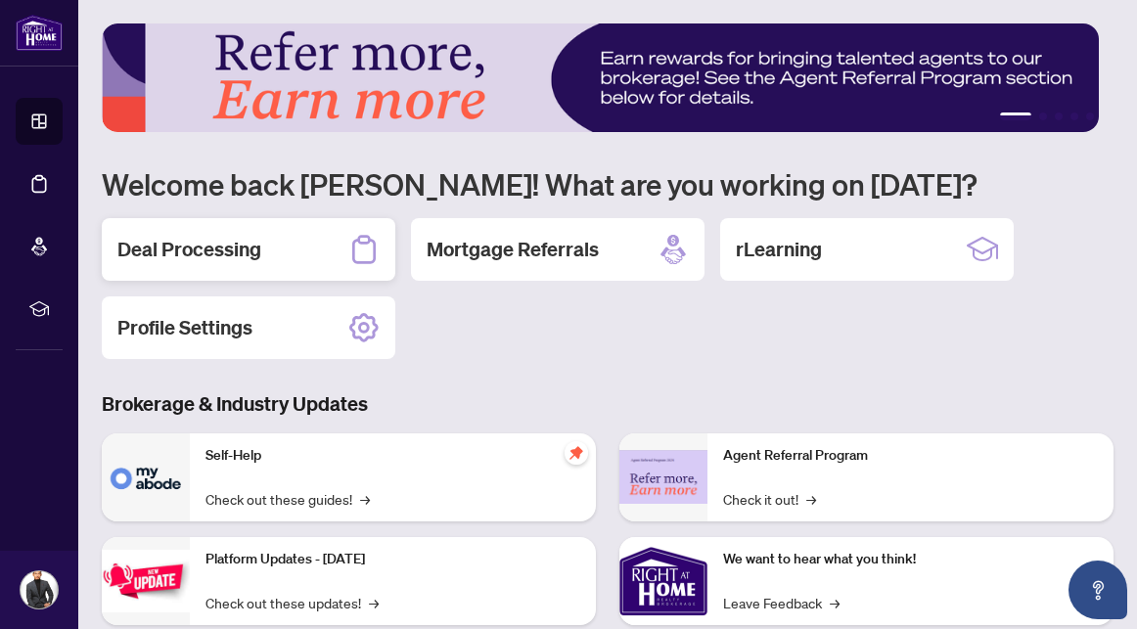 Image resolution: width=1137 pixels, height=629 pixels. I want to click on a: Check out these guides!→, so click(288, 499).